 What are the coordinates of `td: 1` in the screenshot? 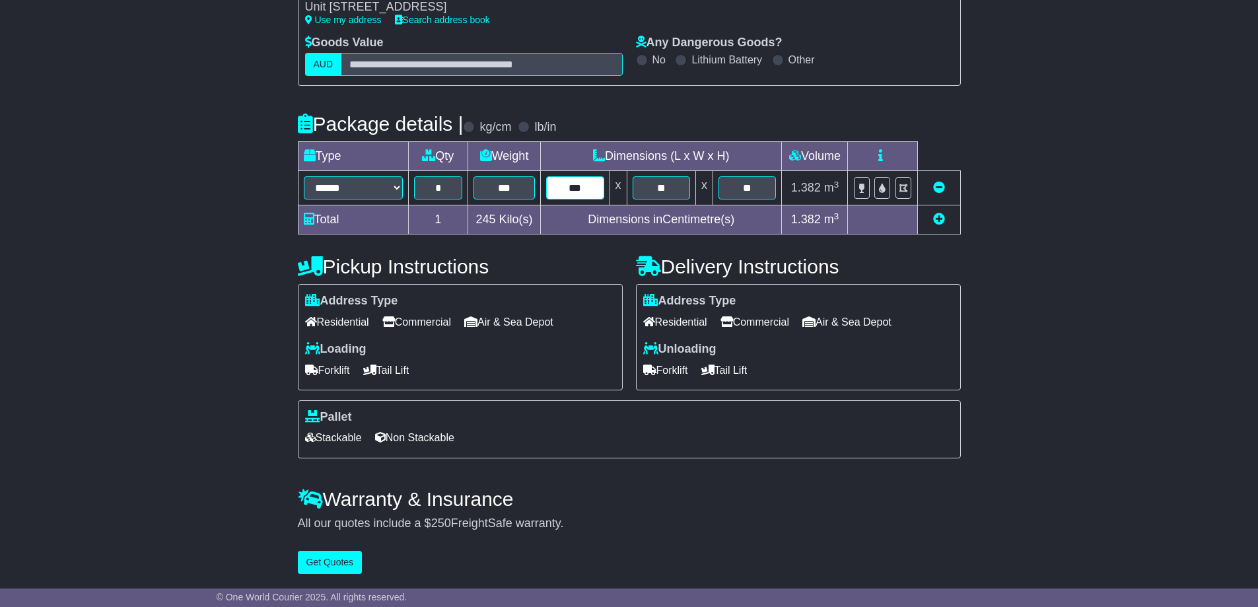 It's located at (438, 220).